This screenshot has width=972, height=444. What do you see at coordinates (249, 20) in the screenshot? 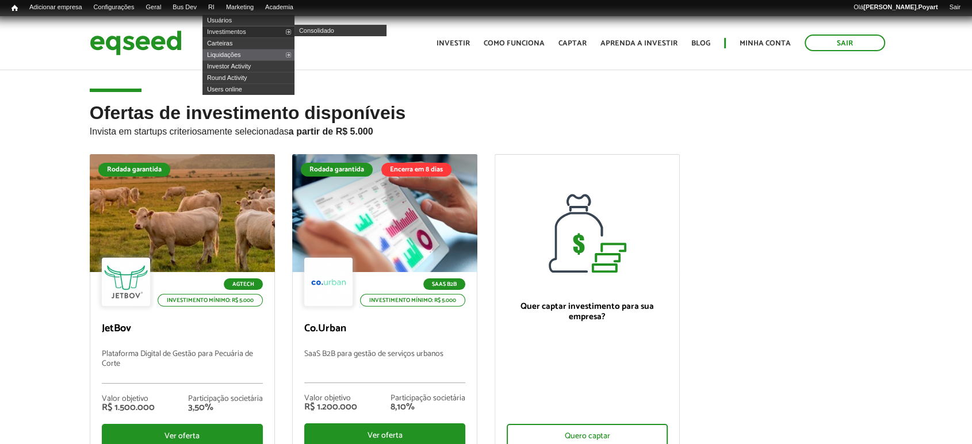
I see `a: Usuários` at bounding box center [249, 20].